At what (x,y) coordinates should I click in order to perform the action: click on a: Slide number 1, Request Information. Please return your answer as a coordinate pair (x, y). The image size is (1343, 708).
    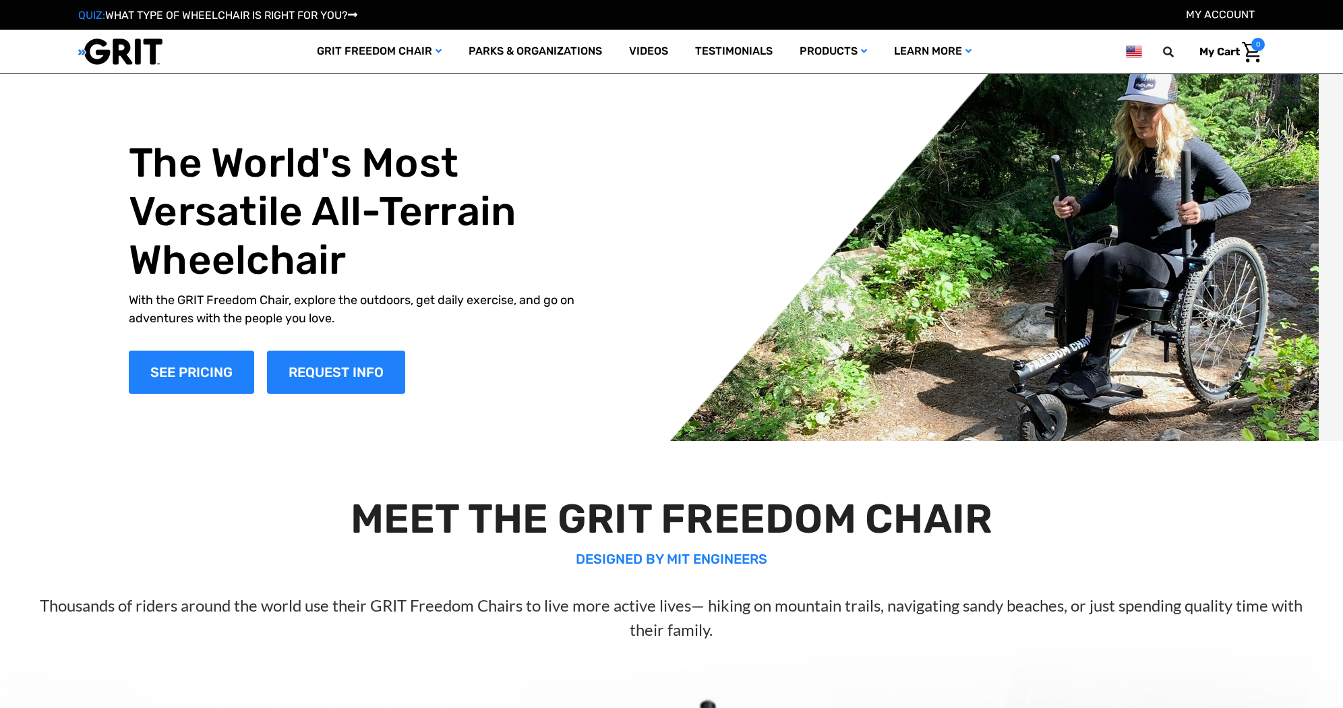
    Looking at the image, I should click on (336, 372).